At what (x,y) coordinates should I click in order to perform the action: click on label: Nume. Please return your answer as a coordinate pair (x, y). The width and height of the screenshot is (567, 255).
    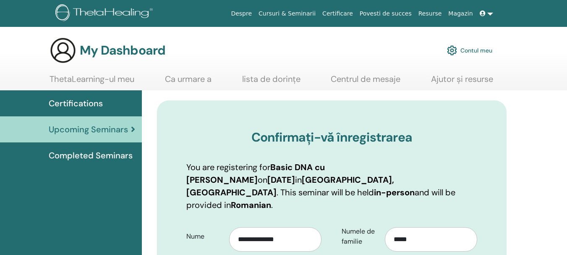
    Looking at the image, I should click on (205, 236).